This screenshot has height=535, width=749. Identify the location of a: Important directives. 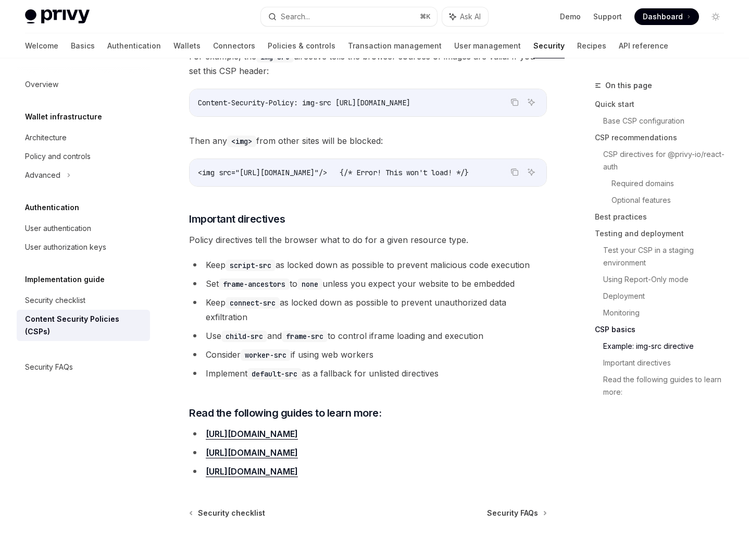
(668, 363).